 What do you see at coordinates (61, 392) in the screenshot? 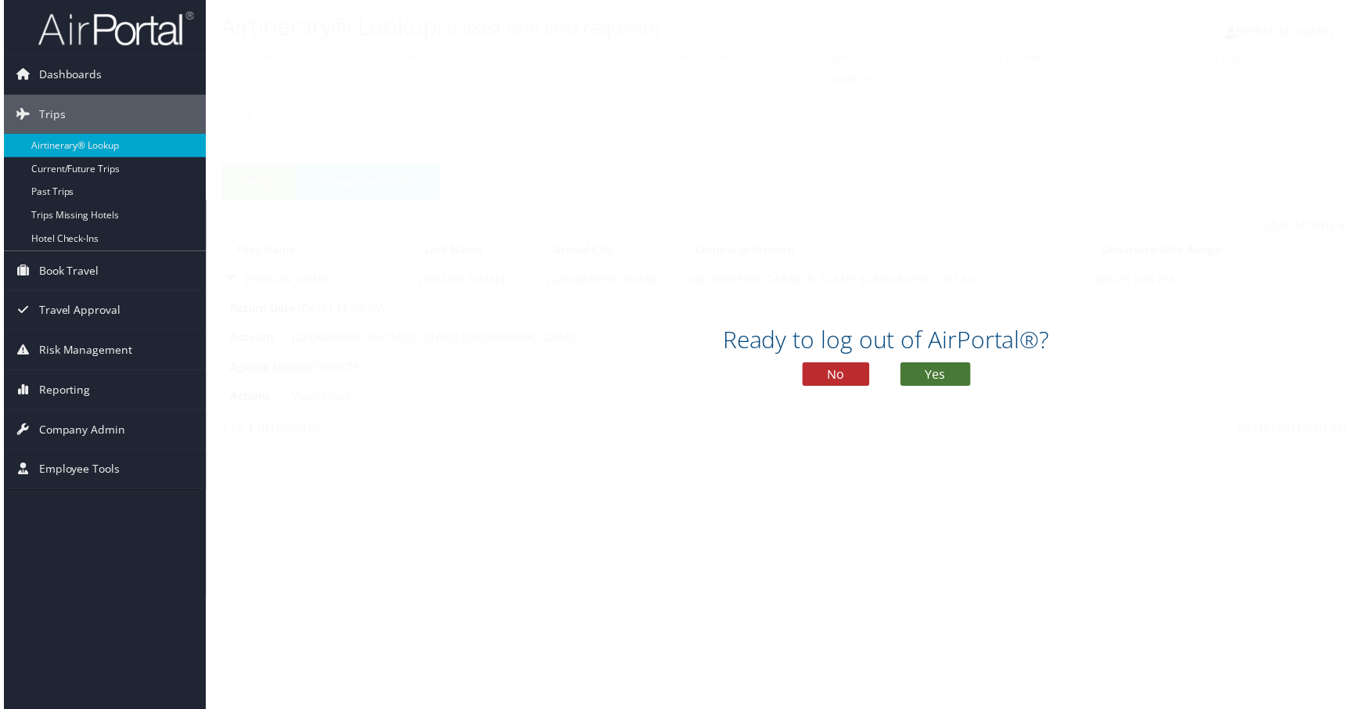
I see `span: Reporting` at bounding box center [61, 392].